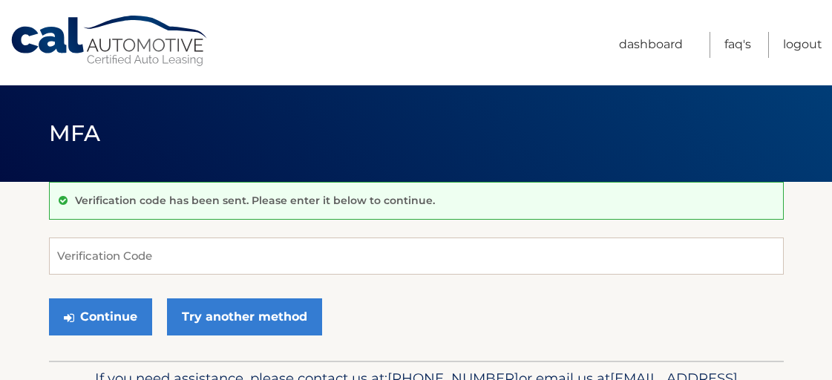 The height and width of the screenshot is (380, 832). I want to click on a: Logout, so click(802, 45).